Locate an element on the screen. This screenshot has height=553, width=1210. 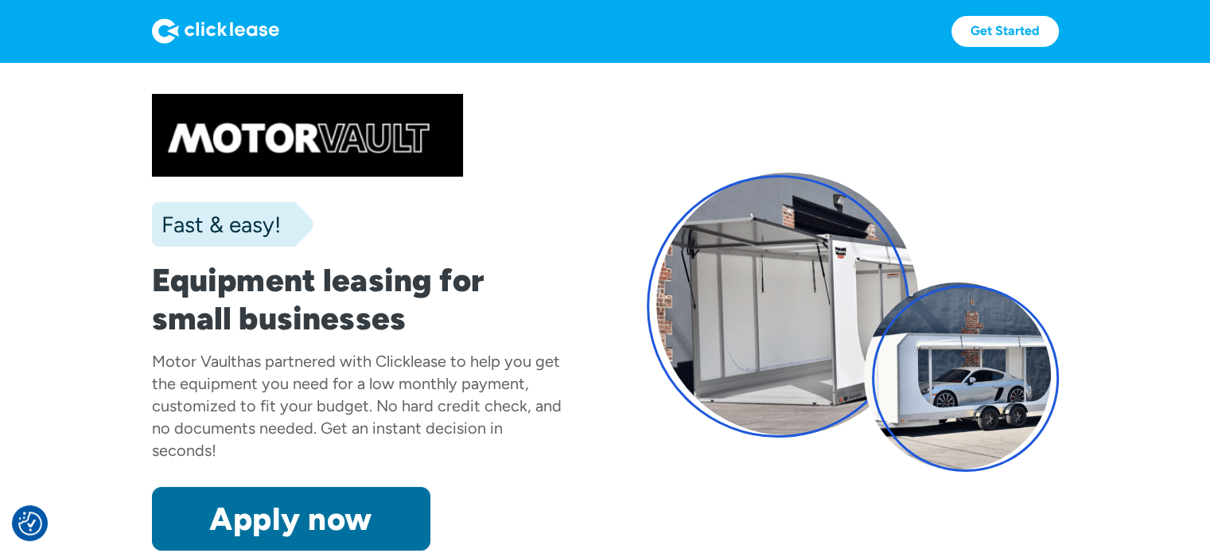
h1: Equipment leasing for small businesses is located at coordinates (358, 299).